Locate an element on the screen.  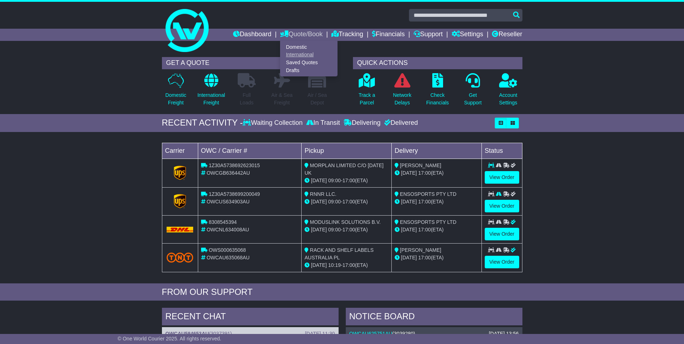
div: GET A QUOTE is located at coordinates (247, 63).